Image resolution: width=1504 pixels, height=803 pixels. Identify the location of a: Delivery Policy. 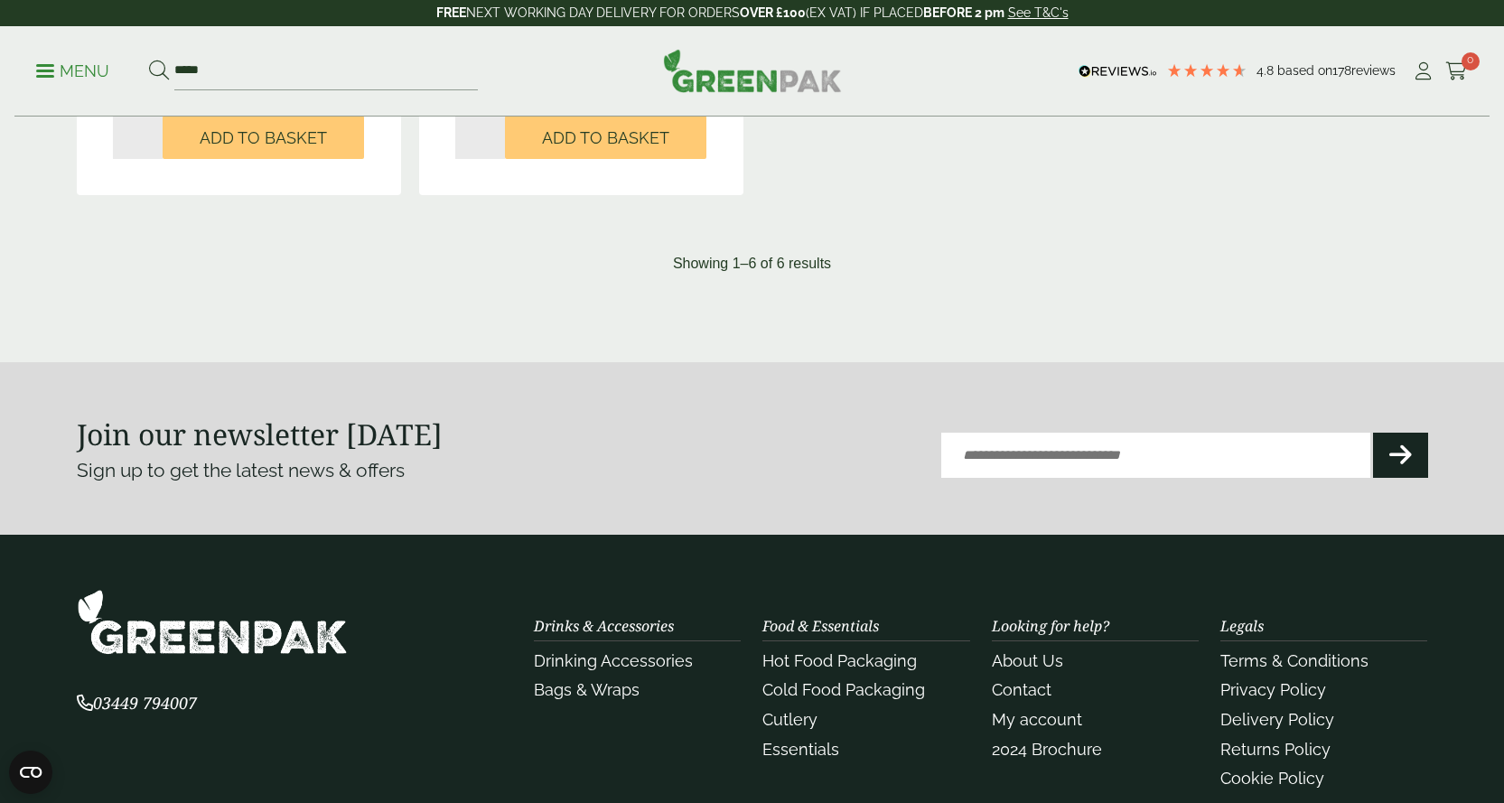
(1278, 719).